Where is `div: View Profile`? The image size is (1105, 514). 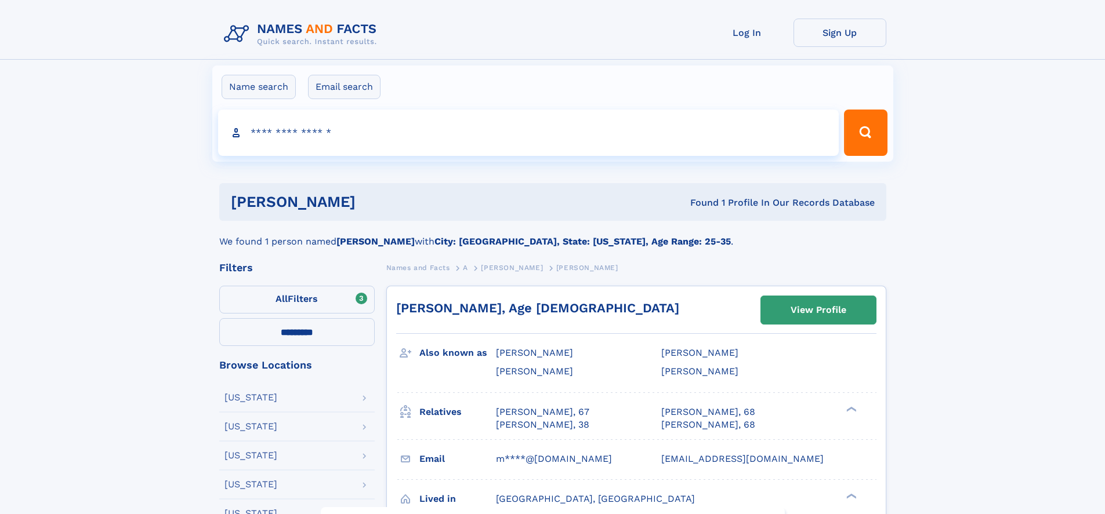
div: View Profile is located at coordinates (818, 310).